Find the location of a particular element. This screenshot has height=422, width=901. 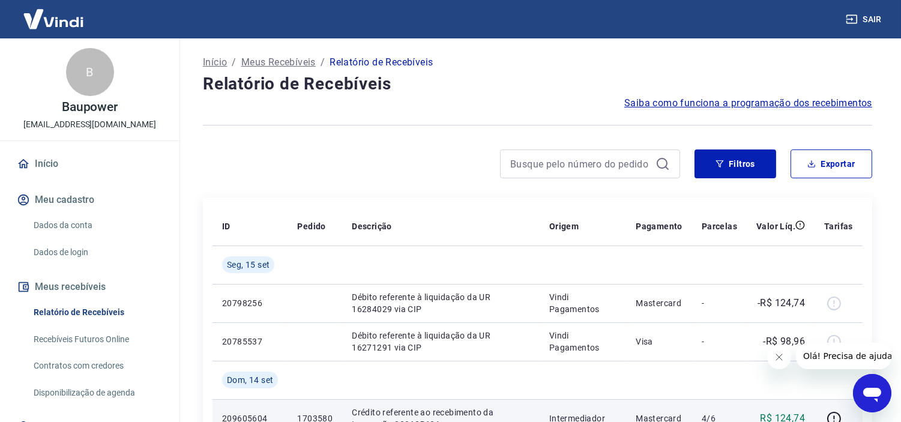

p: Pagamento is located at coordinates (659, 226).